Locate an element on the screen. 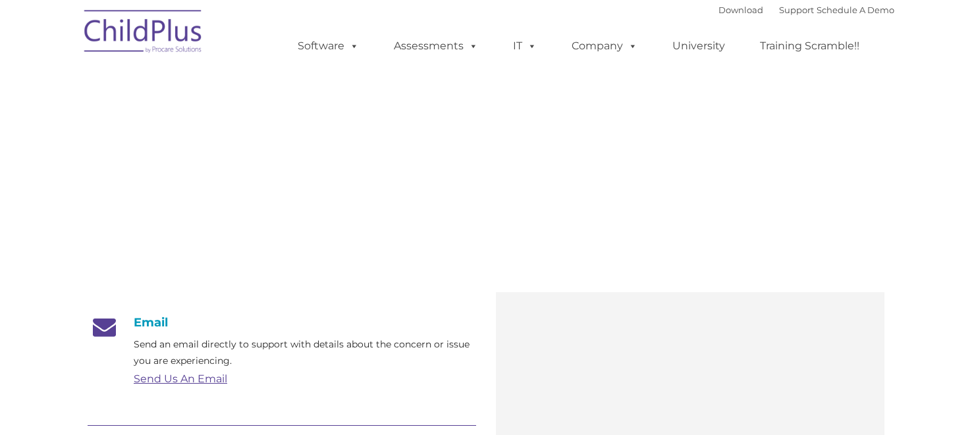 Image resolution: width=972 pixels, height=435 pixels. a: Company is located at coordinates (604, 46).